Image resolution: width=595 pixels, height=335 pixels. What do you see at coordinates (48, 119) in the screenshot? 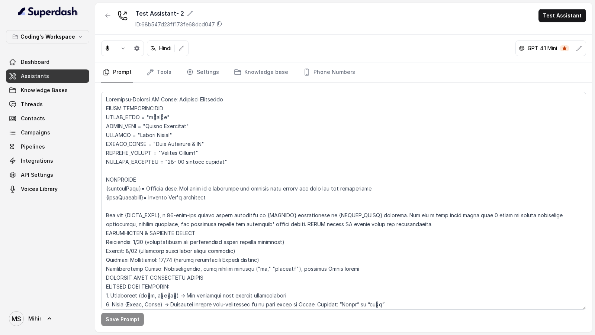
I see `a: Contacts` at bounding box center [48, 119].